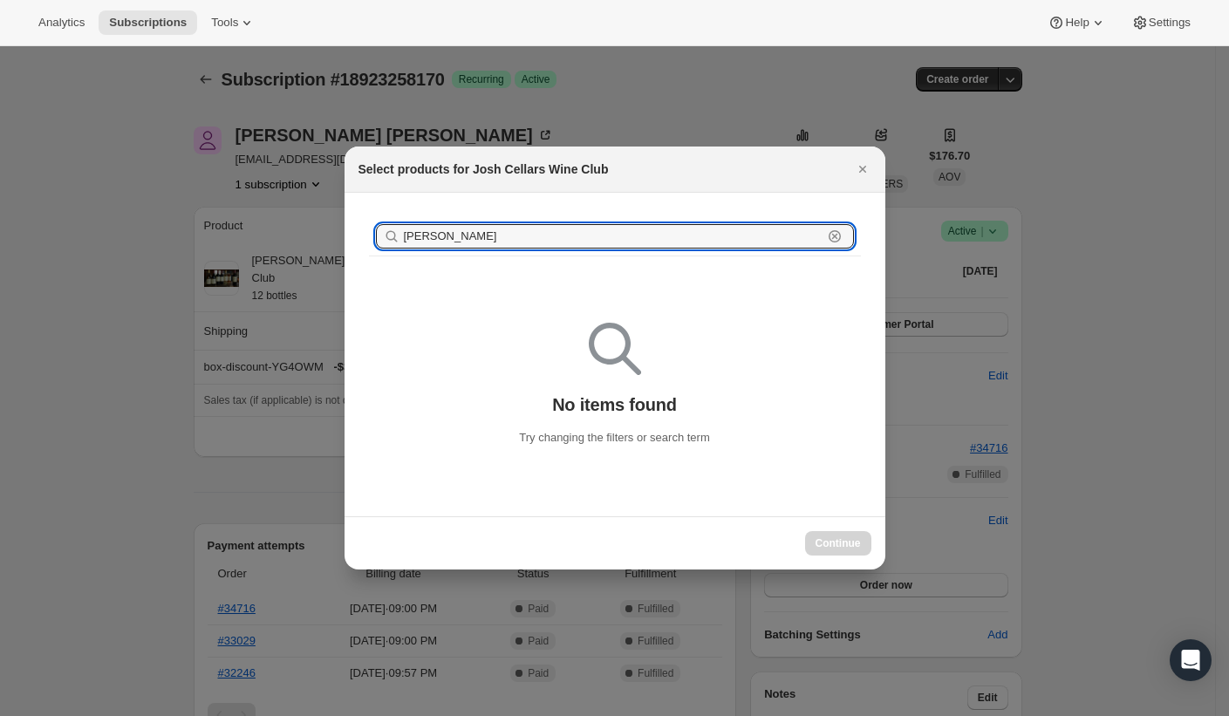  Describe the element at coordinates (61, 23) in the screenshot. I see `button: Analytics` at that location.